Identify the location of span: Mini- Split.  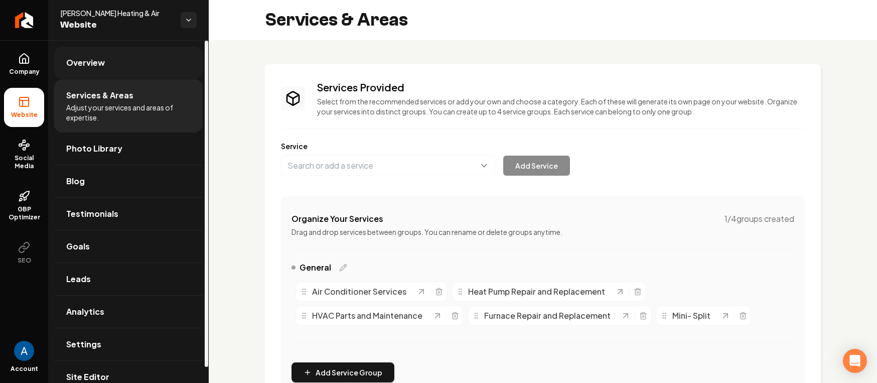
(691, 316).